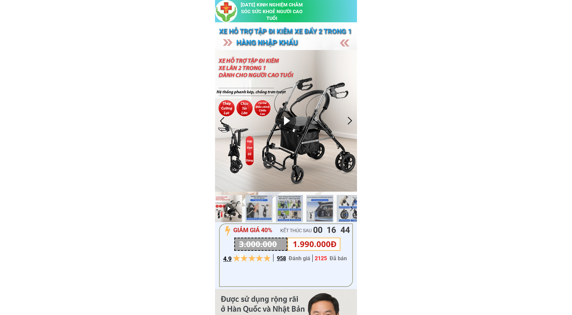 The height and width of the screenshot is (315, 572). Describe the element at coordinates (228, 259) in the screenshot. I see `h3: 4.9` at that location.